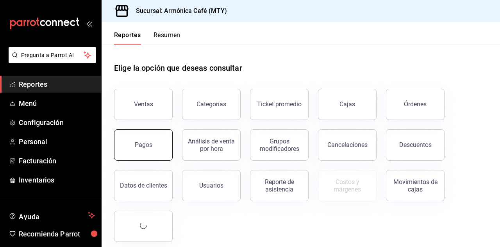 The image size is (500, 247). Describe the element at coordinates (211, 185) in the screenshot. I see `div: Usuarios` at that location.